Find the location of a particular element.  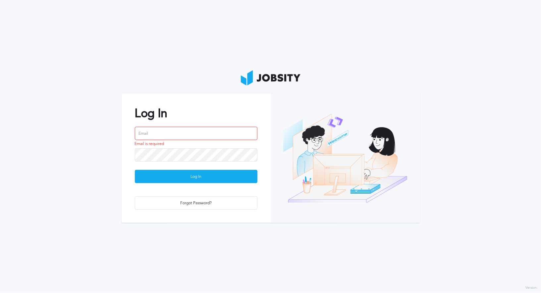

h2: Log In is located at coordinates (196, 113).